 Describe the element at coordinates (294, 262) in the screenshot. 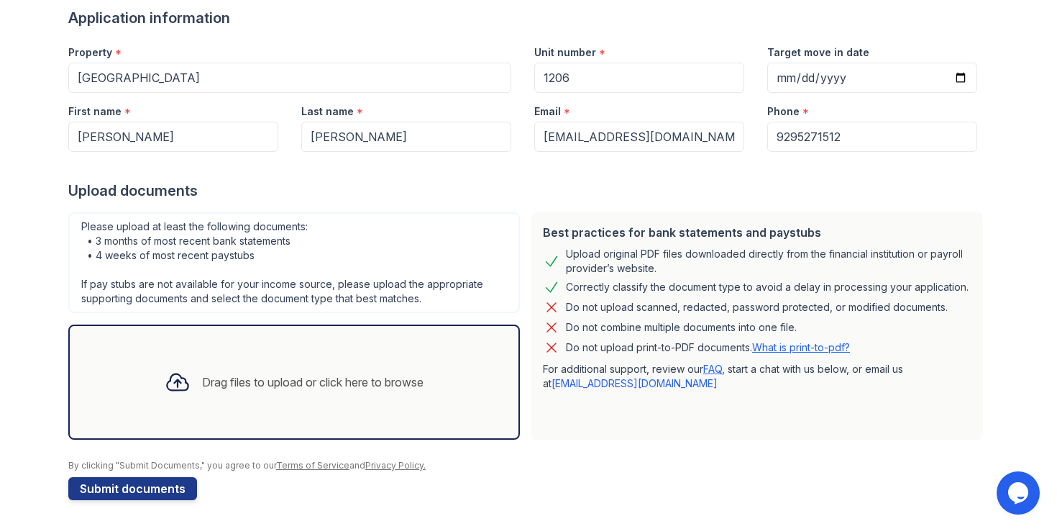

I see `div: Please upload at least the following documents: • 3 months of most recent bank statements • 4 wee...` at that location.